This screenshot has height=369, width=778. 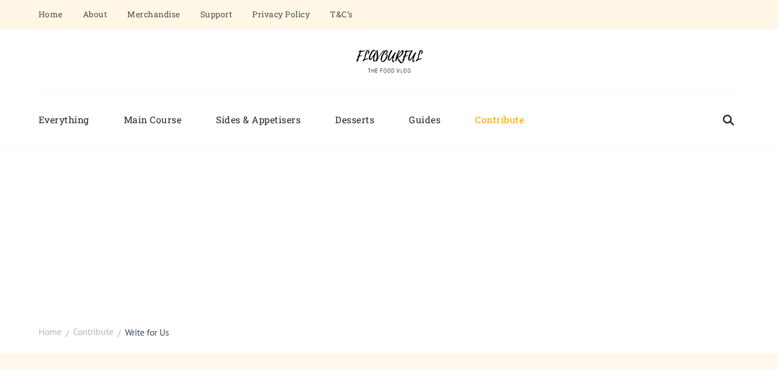 I want to click on a: Everything, so click(x=73, y=120).